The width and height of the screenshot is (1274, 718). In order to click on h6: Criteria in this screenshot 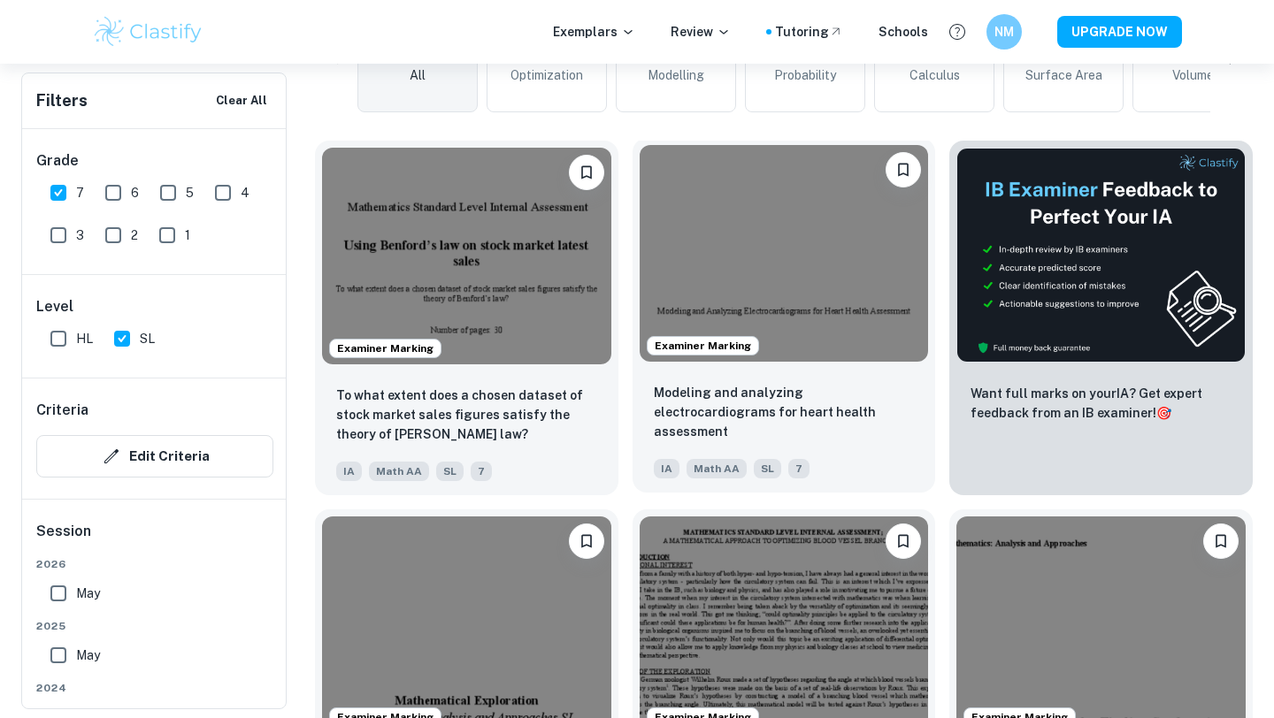, I will do `click(62, 411)`.